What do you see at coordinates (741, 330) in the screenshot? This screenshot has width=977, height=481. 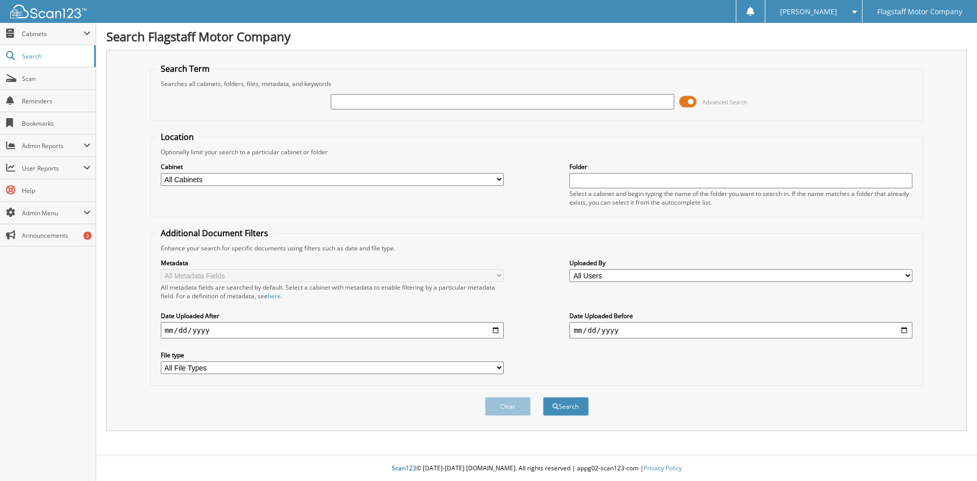 I see `input: end` at bounding box center [741, 330].